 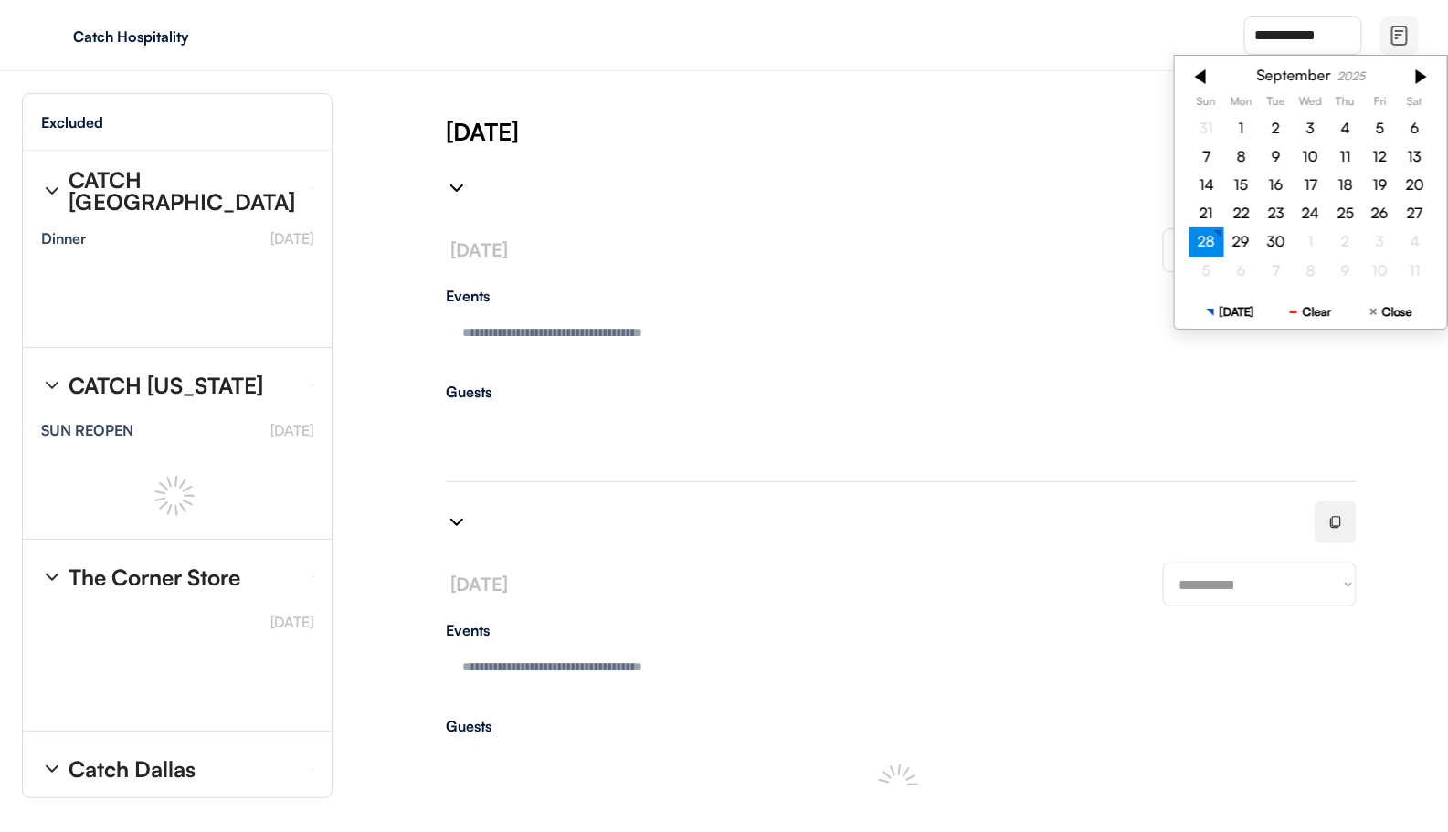 I want to click on div: 5 Sep 2025, so click(x=1380, y=127).